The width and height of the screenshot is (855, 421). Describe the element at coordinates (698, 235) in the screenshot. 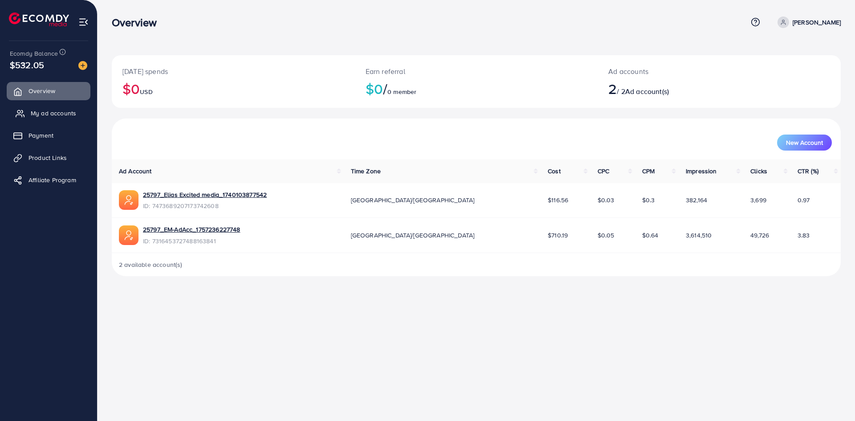

I see `span: 3,614,510` at that location.